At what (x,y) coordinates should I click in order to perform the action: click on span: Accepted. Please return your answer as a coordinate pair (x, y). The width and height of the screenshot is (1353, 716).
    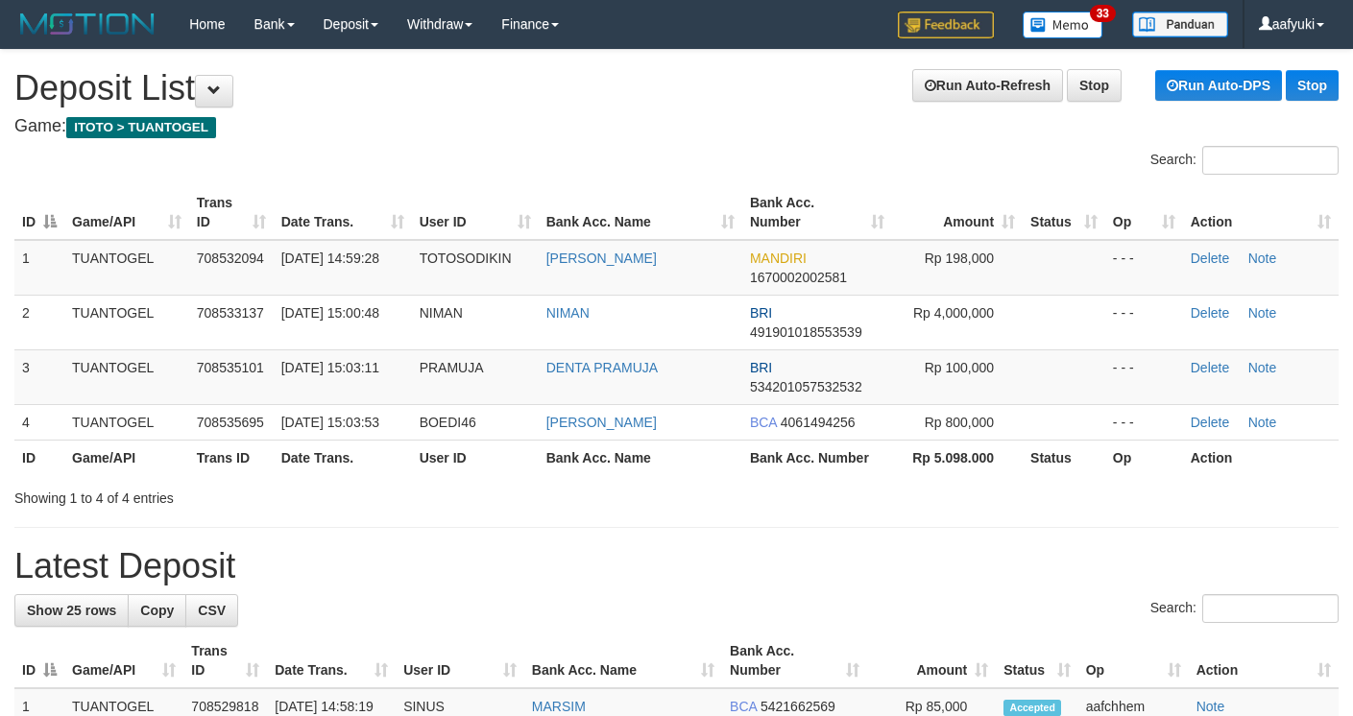
    Looking at the image, I should click on (1032, 708).